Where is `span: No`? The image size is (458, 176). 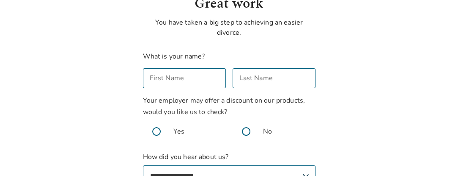 span: No is located at coordinates (267, 131).